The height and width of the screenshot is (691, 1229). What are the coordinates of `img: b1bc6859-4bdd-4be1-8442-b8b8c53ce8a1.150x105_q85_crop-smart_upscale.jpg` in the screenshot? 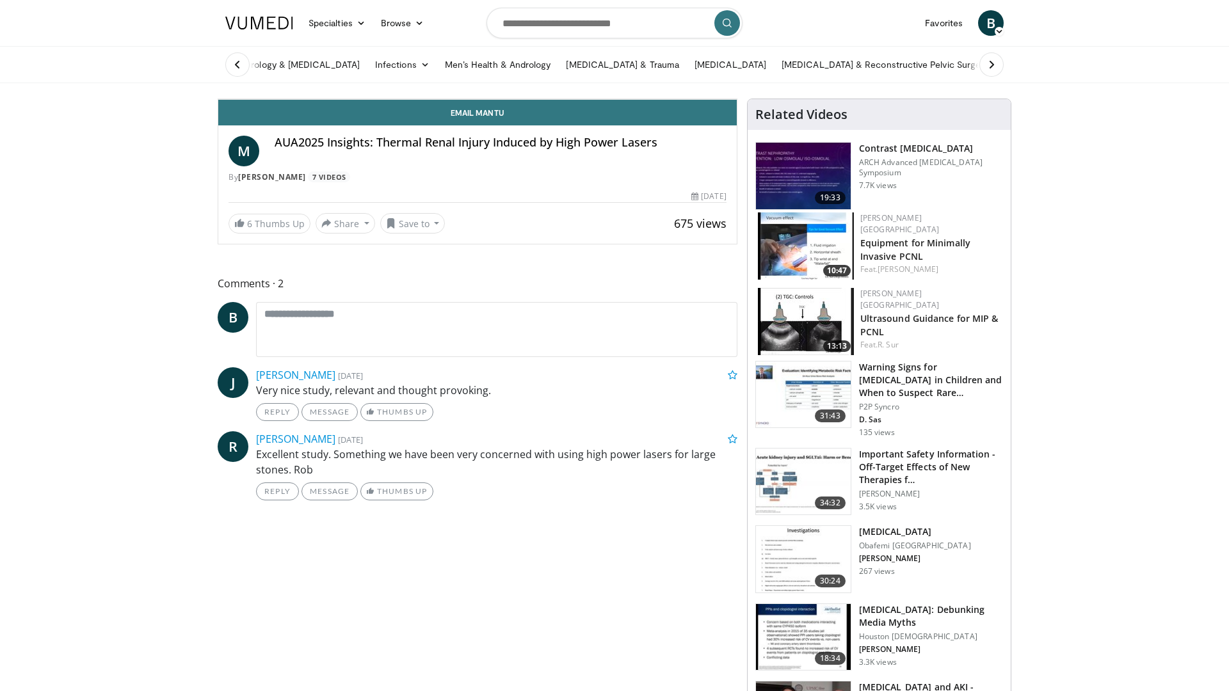 It's located at (803, 395).